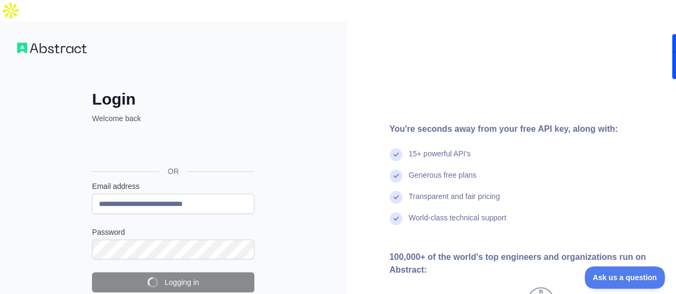  I want to click on div: Transparent and fair pricing, so click(454, 202).